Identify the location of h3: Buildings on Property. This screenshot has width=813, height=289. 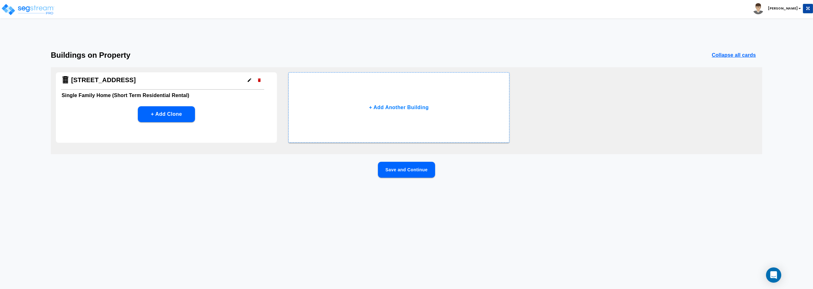
(91, 55).